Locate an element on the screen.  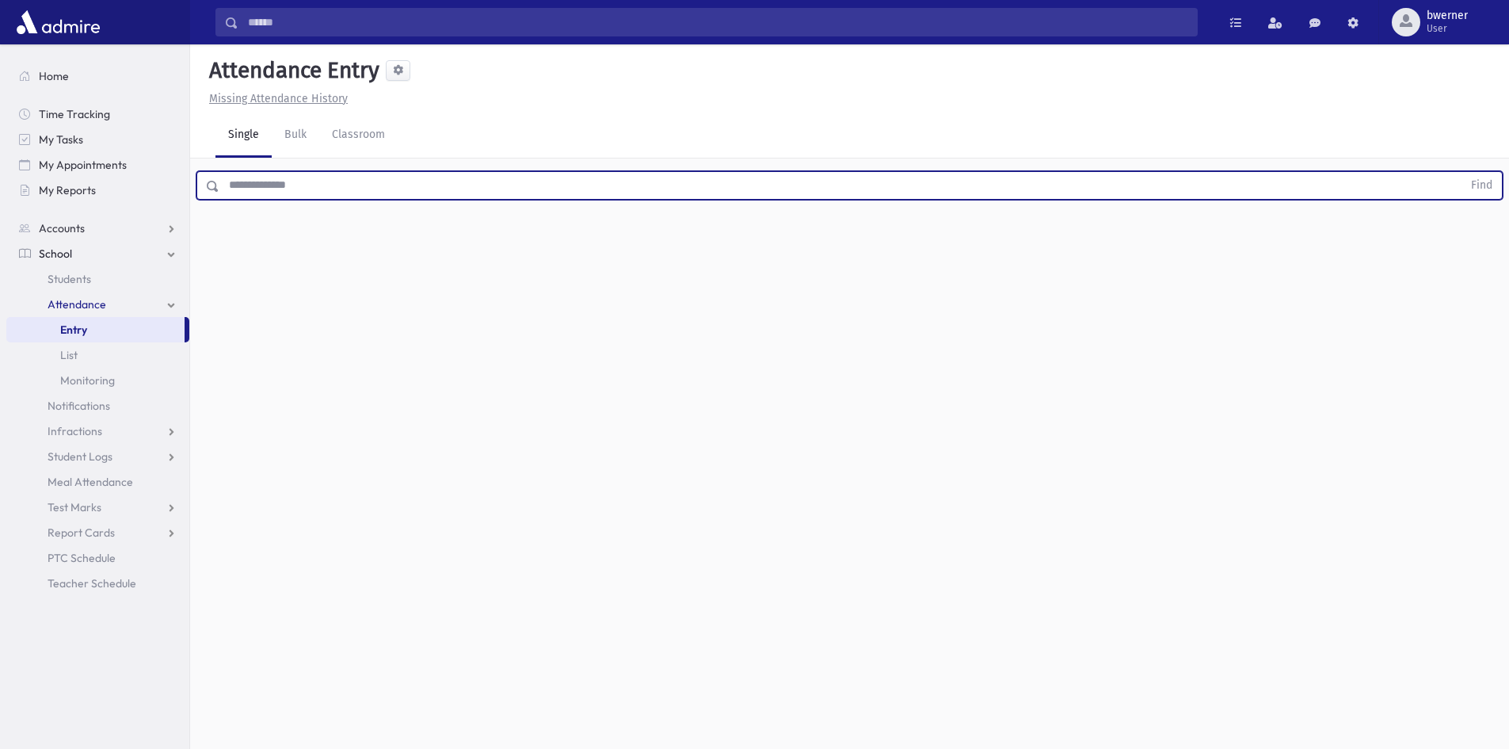
a: Bulk is located at coordinates (296, 135).